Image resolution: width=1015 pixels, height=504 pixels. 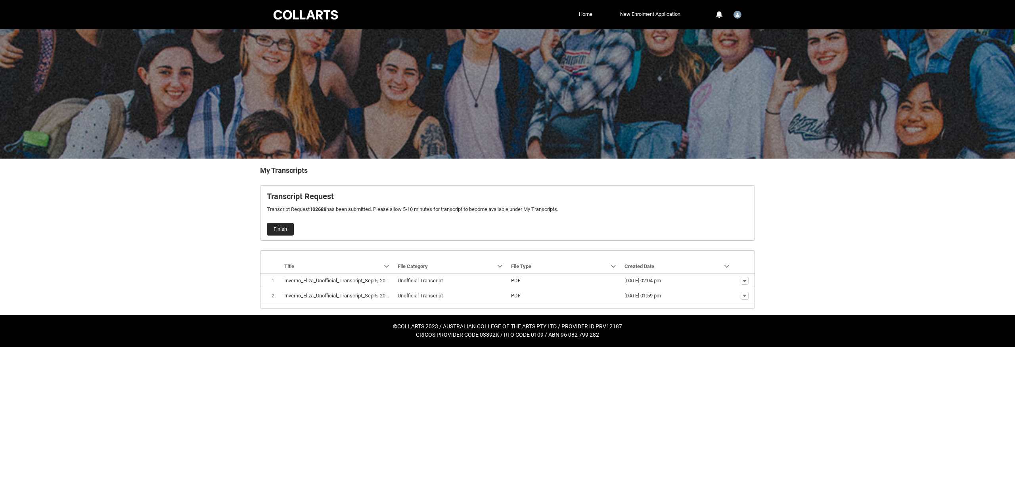 I want to click on a: New Enrolment Application, so click(x=650, y=14).